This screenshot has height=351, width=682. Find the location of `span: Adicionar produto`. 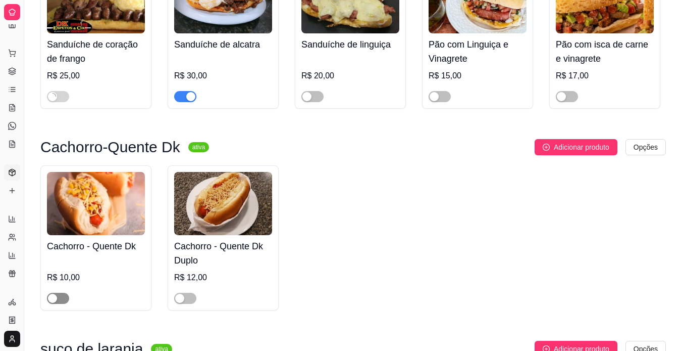

span: Adicionar produto is located at coordinates (582, 147).